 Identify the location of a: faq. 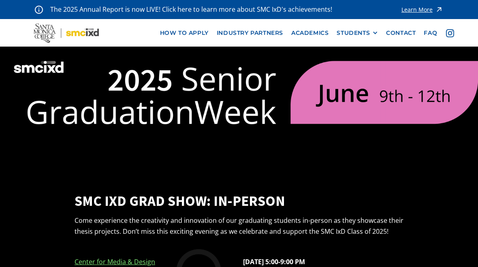
(430, 33).